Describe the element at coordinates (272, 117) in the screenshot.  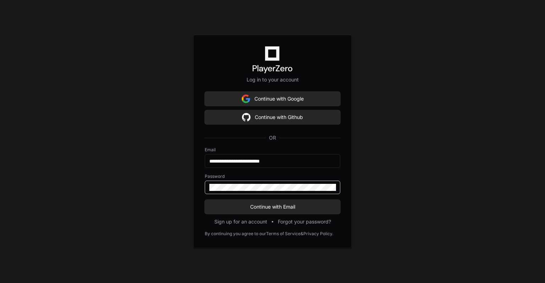
I see `button: Continue with Github` at that location.